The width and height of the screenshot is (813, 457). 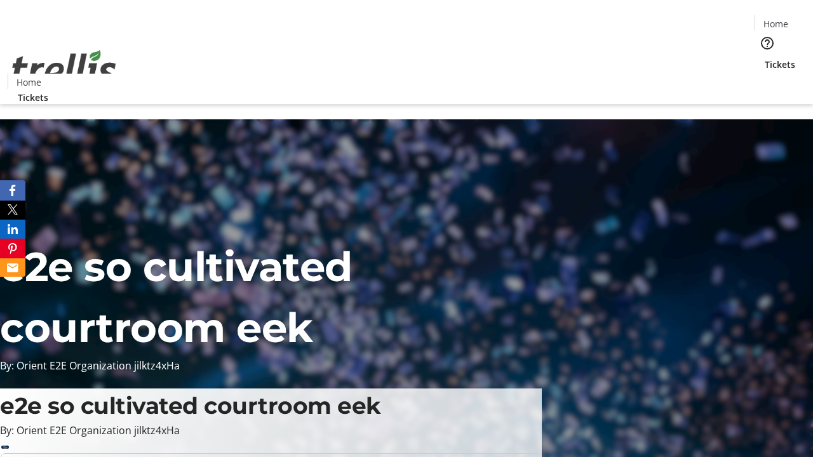 I want to click on button: Help, so click(x=767, y=43).